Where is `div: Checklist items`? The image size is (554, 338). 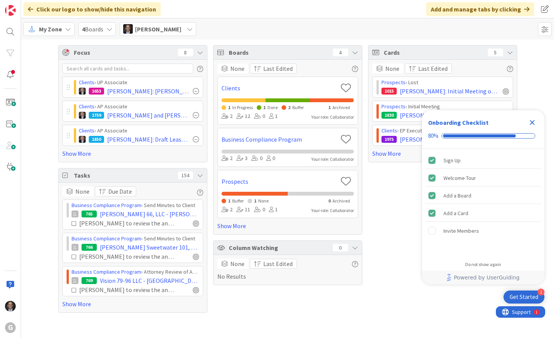 div: Checklist items is located at coordinates (484, 203).